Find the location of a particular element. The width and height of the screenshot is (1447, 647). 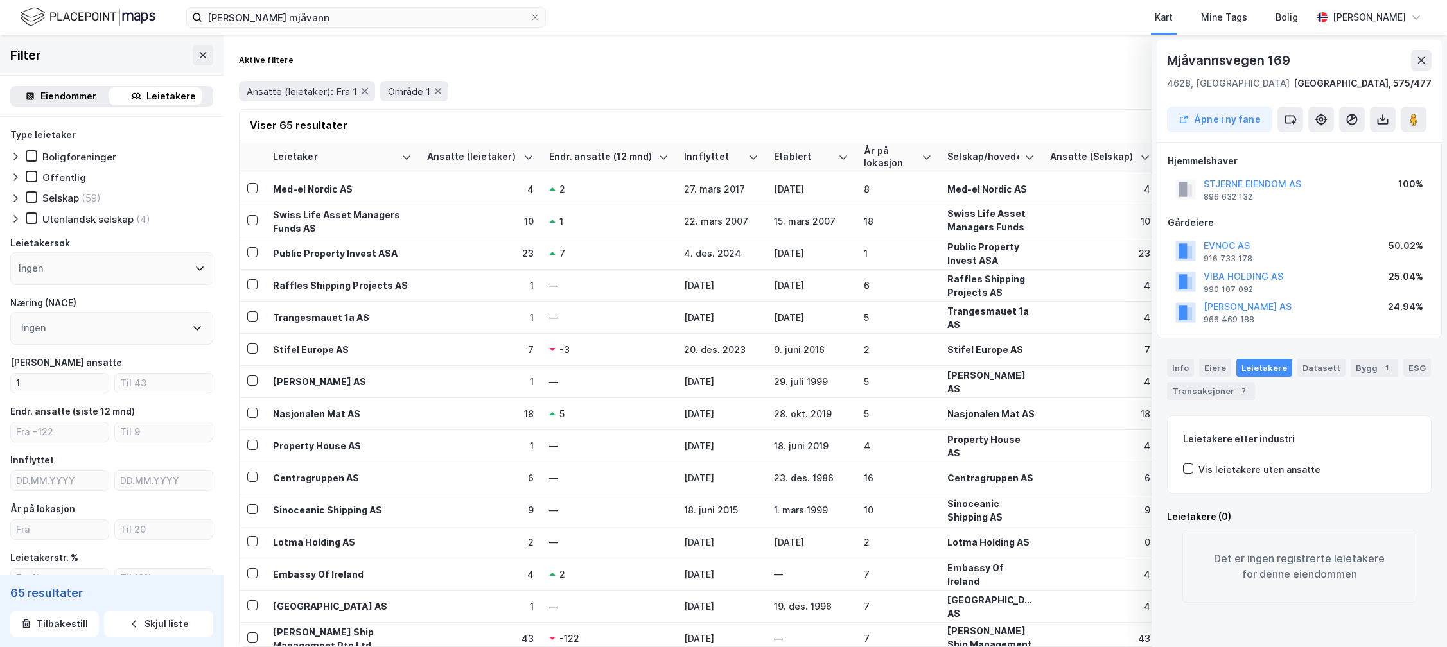

div: 24.94% is located at coordinates (1405, 307).